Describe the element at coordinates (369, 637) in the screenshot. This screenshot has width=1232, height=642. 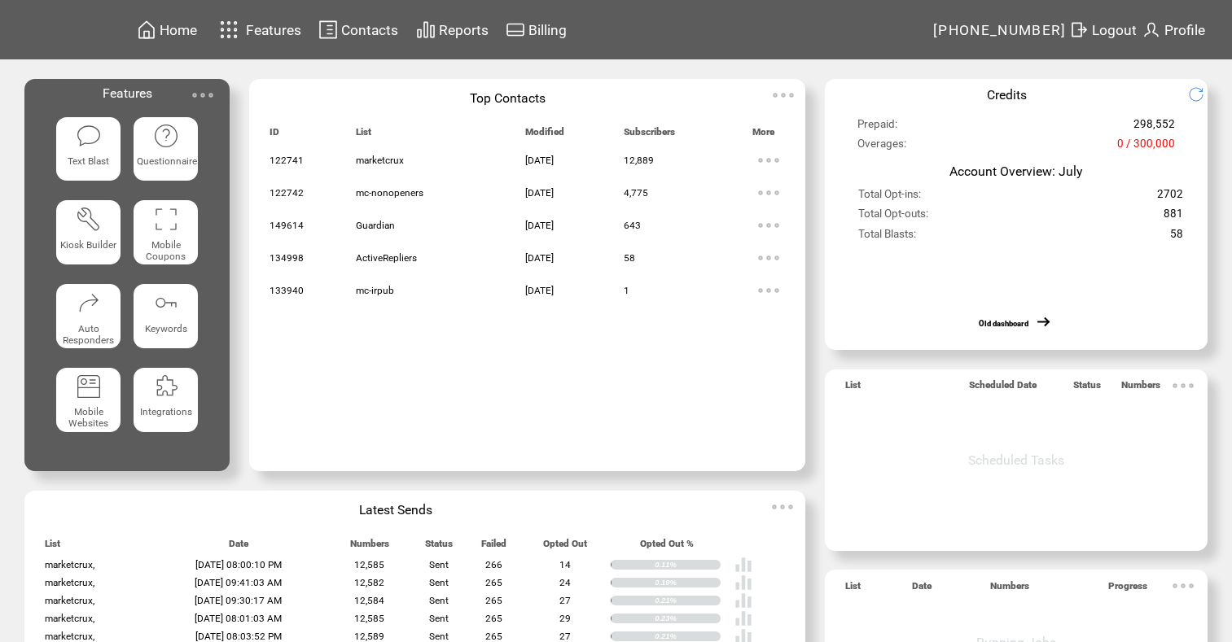
I see `span: 12,589` at that location.